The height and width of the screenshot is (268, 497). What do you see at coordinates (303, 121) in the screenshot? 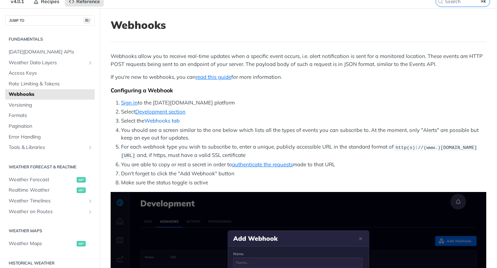
I see `li: Select the` at bounding box center [303, 121].